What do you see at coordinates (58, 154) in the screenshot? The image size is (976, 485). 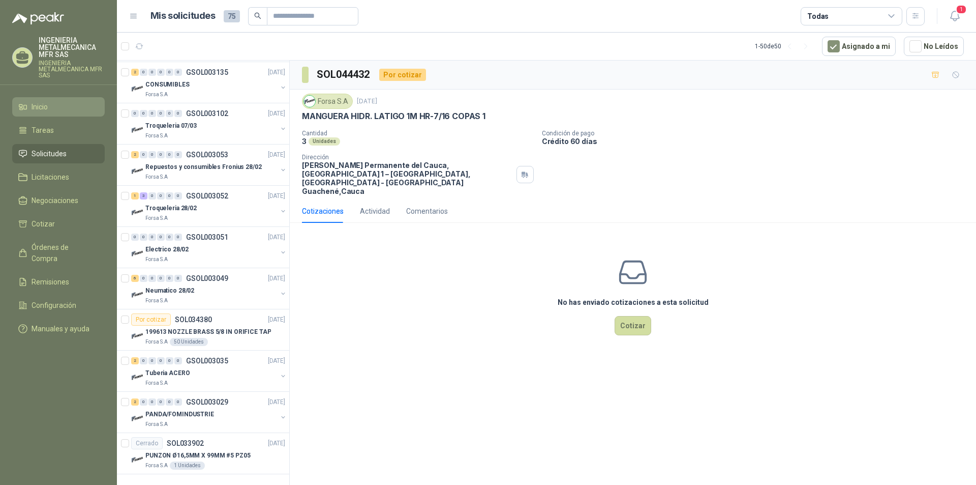 I see `a: Solicitudes` at bounding box center [58, 154].